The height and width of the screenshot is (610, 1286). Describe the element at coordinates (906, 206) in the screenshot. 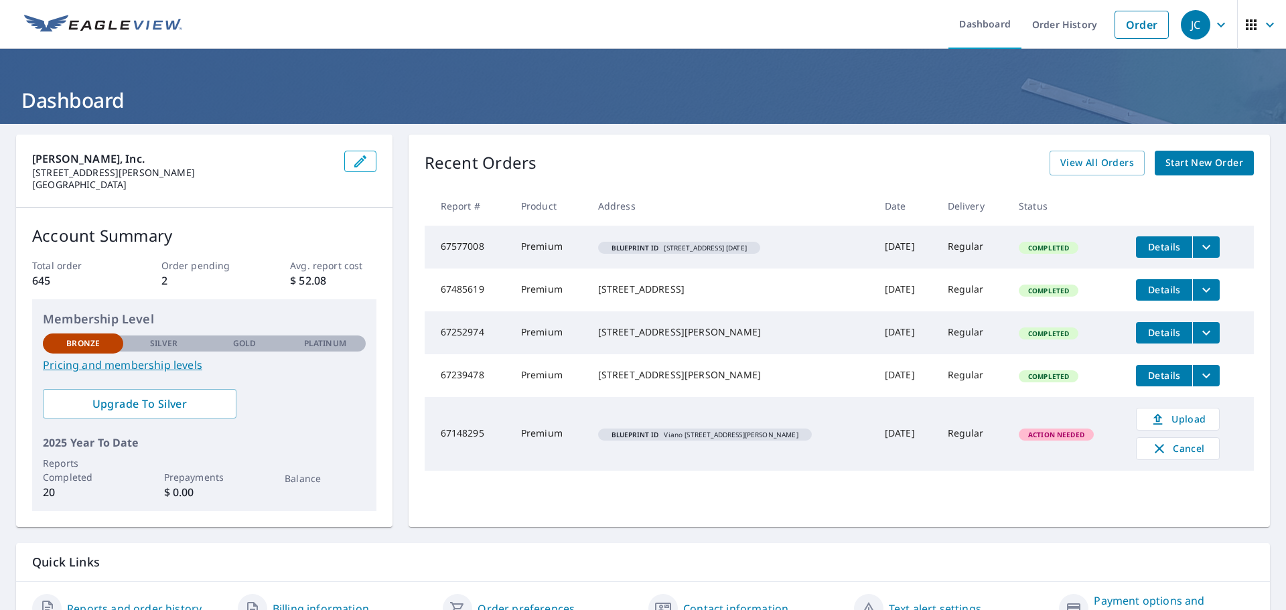

I see `th: Date` at that location.